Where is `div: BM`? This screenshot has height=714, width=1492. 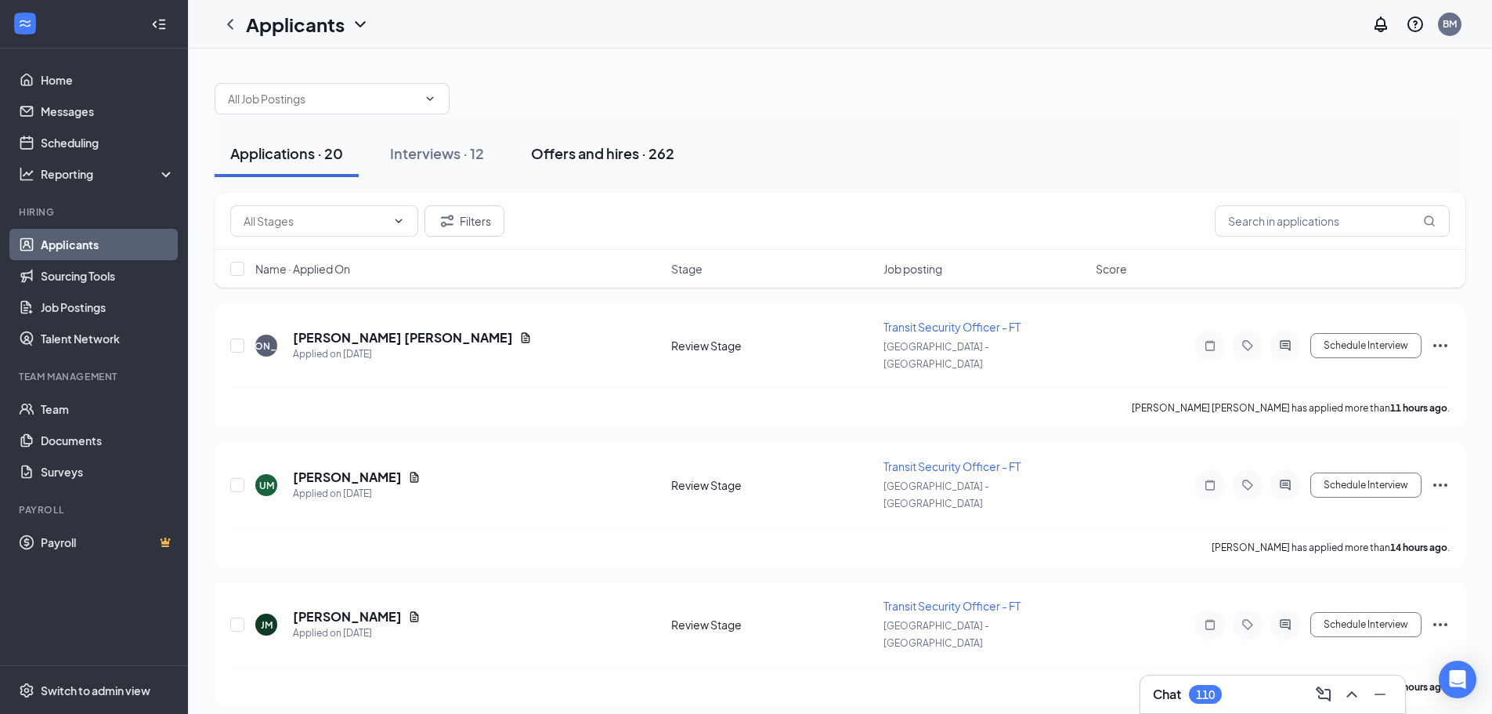
div: BM is located at coordinates (1450, 23).